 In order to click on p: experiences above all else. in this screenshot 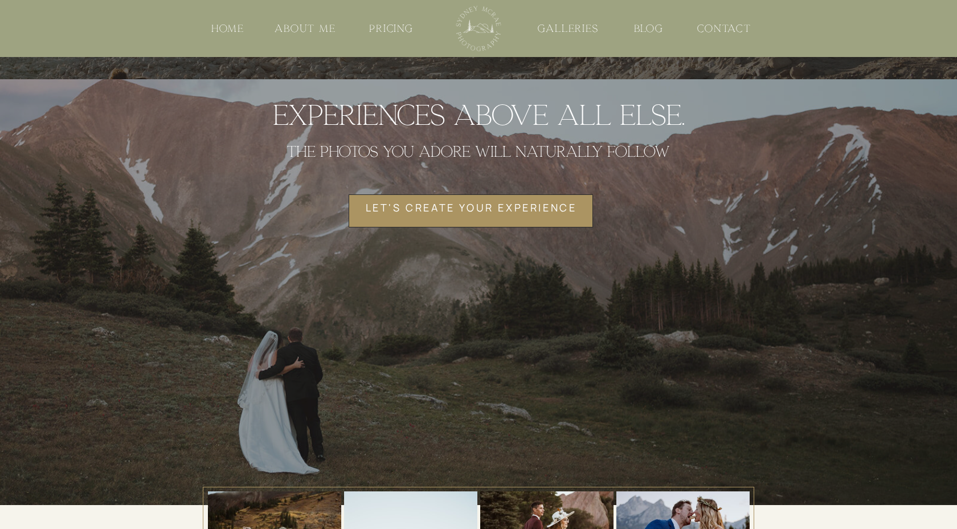, I will do `click(479, 113)`.